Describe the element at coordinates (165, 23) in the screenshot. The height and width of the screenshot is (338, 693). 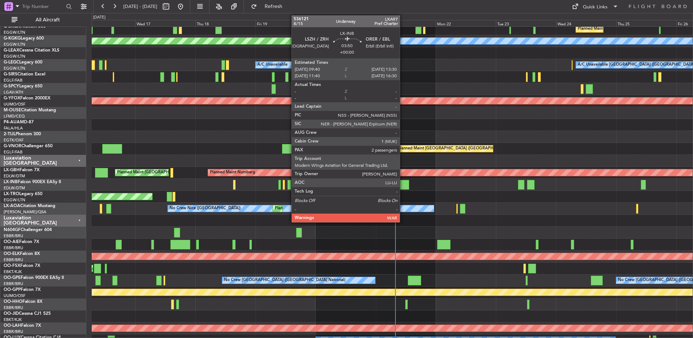
I see `div: Wed 17` at that location.